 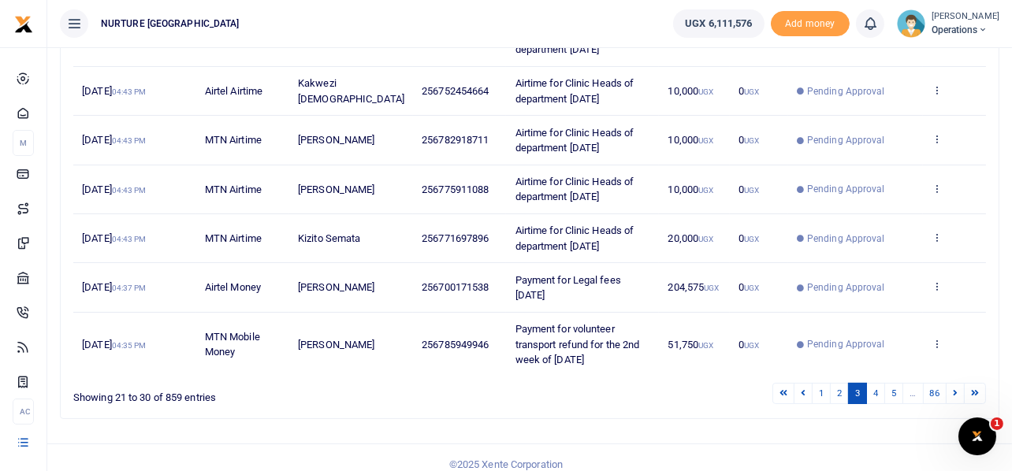 I want to click on a: 4, so click(x=876, y=393).